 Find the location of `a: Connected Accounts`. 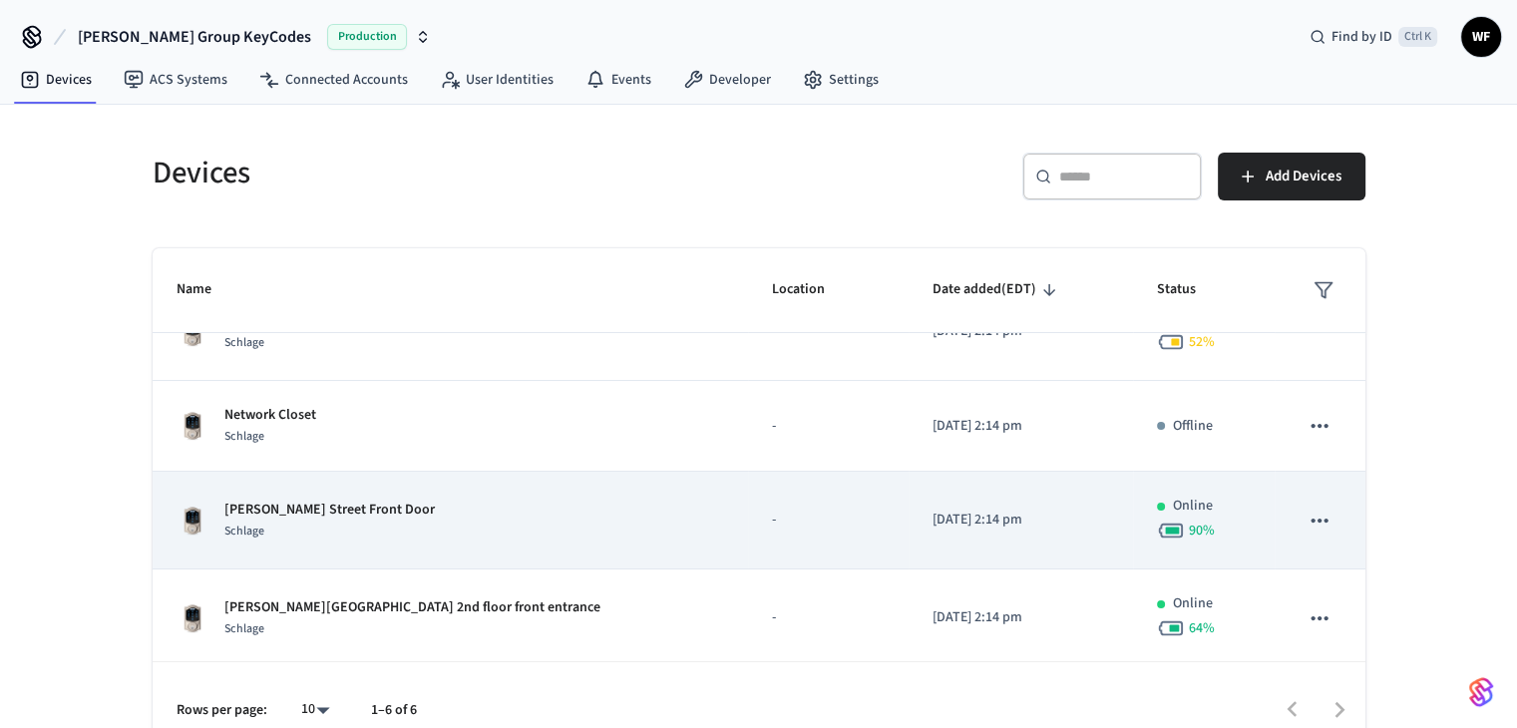

a: Connected Accounts is located at coordinates (333, 80).